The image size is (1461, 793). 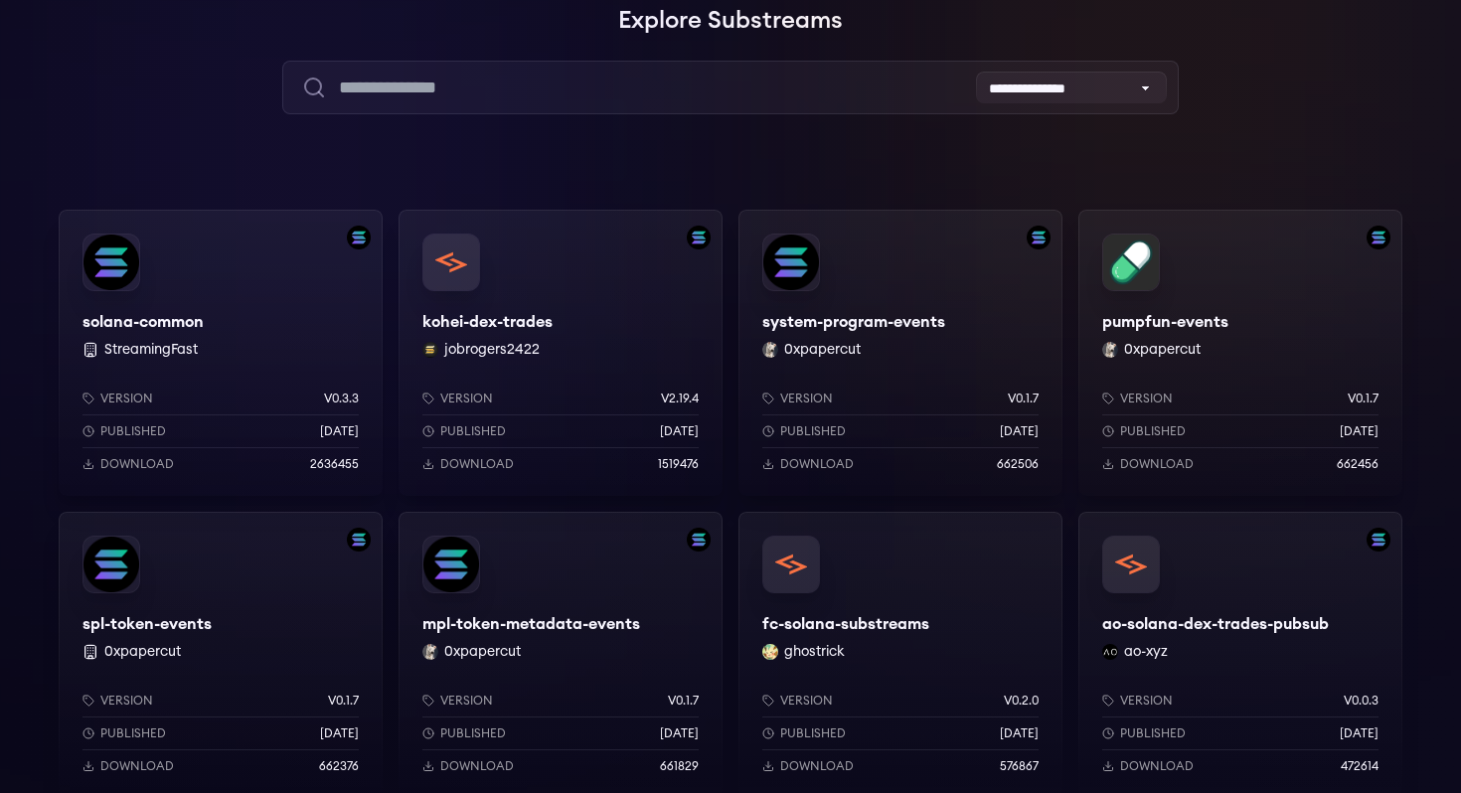 I want to click on p: 662456, so click(x=1358, y=464).